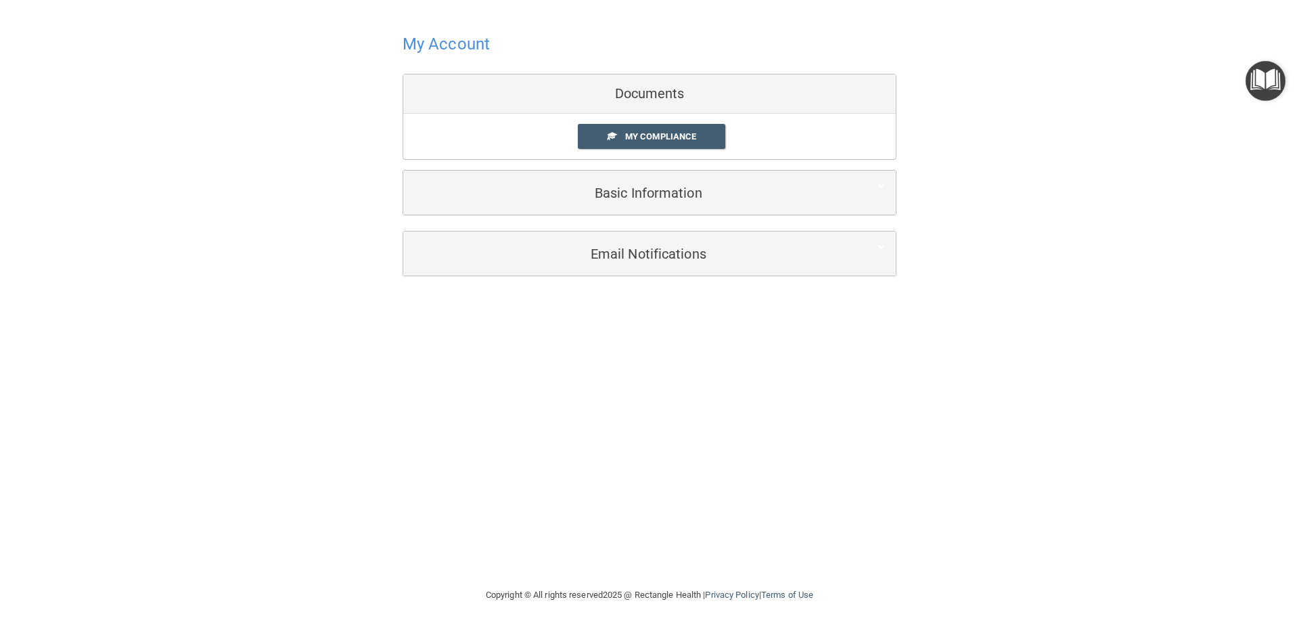 Image resolution: width=1299 pixels, height=631 pixels. Describe the element at coordinates (629, 254) in the screenshot. I see `h5: Email Notifications` at that location.